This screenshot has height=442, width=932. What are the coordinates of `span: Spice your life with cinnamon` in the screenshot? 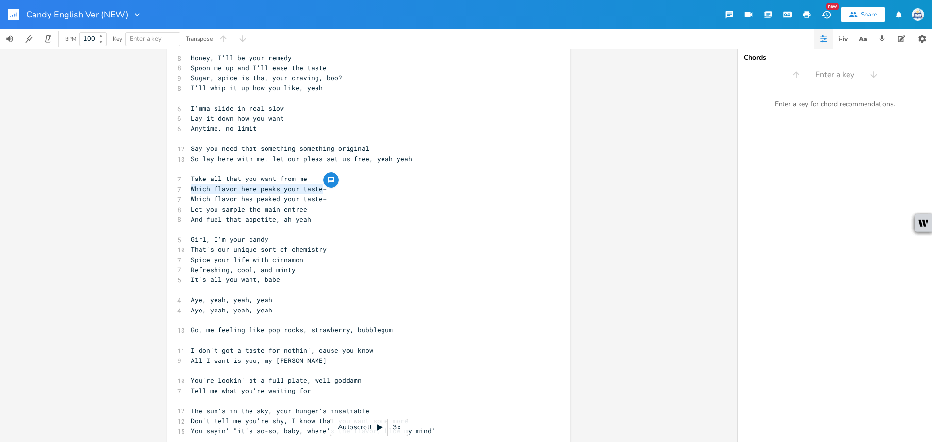 It's located at (247, 260).